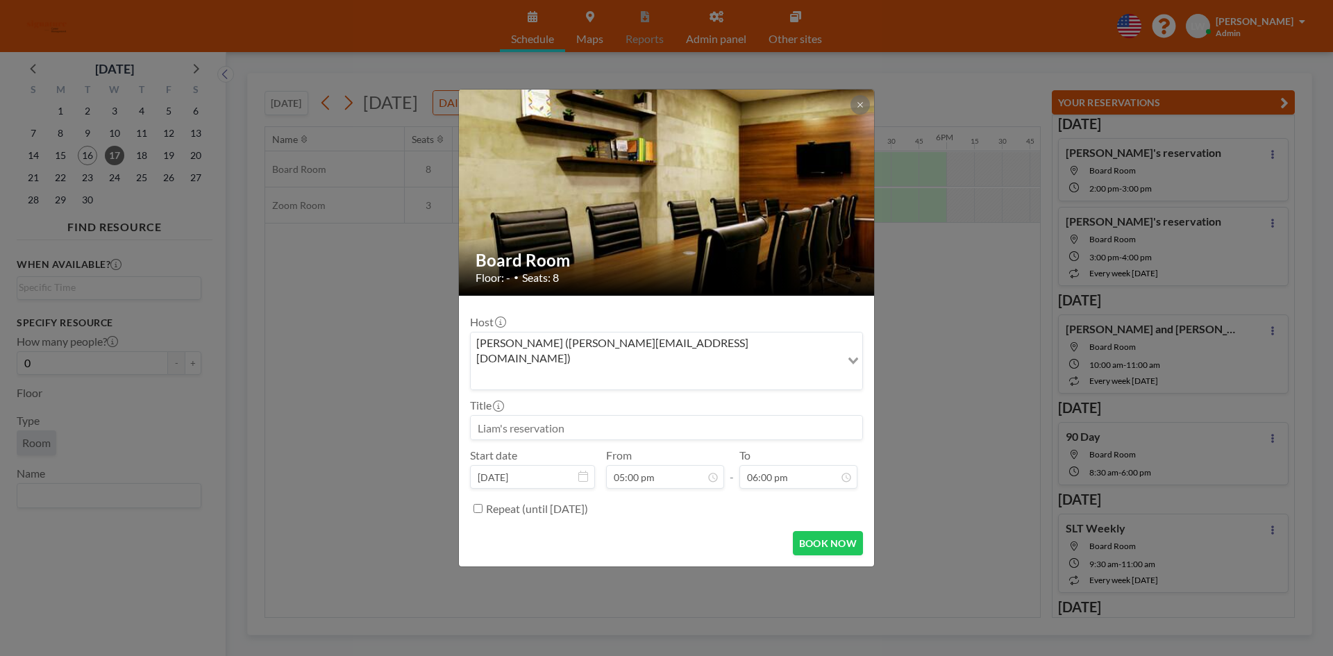  I want to click on label: Host, so click(487, 322).